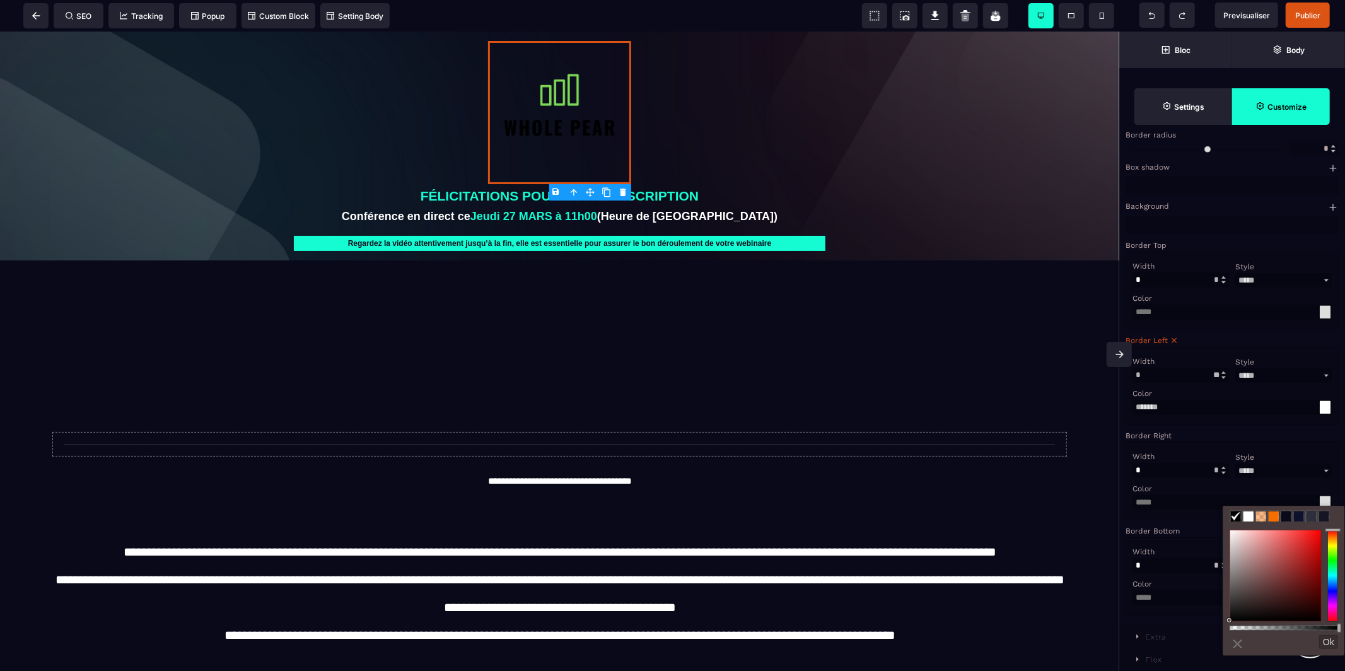 The image size is (1345, 671). I want to click on span: Box shadow, so click(1148, 167).